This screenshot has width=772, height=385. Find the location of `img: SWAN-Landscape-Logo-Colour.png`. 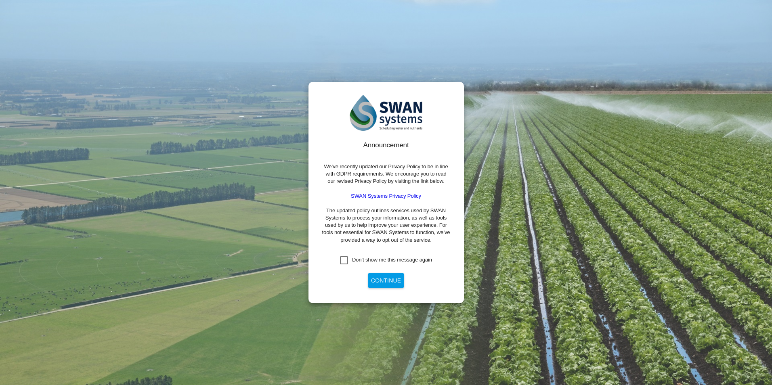

img: SWAN-Landscape-Logo-Colour.png is located at coordinates (386, 113).